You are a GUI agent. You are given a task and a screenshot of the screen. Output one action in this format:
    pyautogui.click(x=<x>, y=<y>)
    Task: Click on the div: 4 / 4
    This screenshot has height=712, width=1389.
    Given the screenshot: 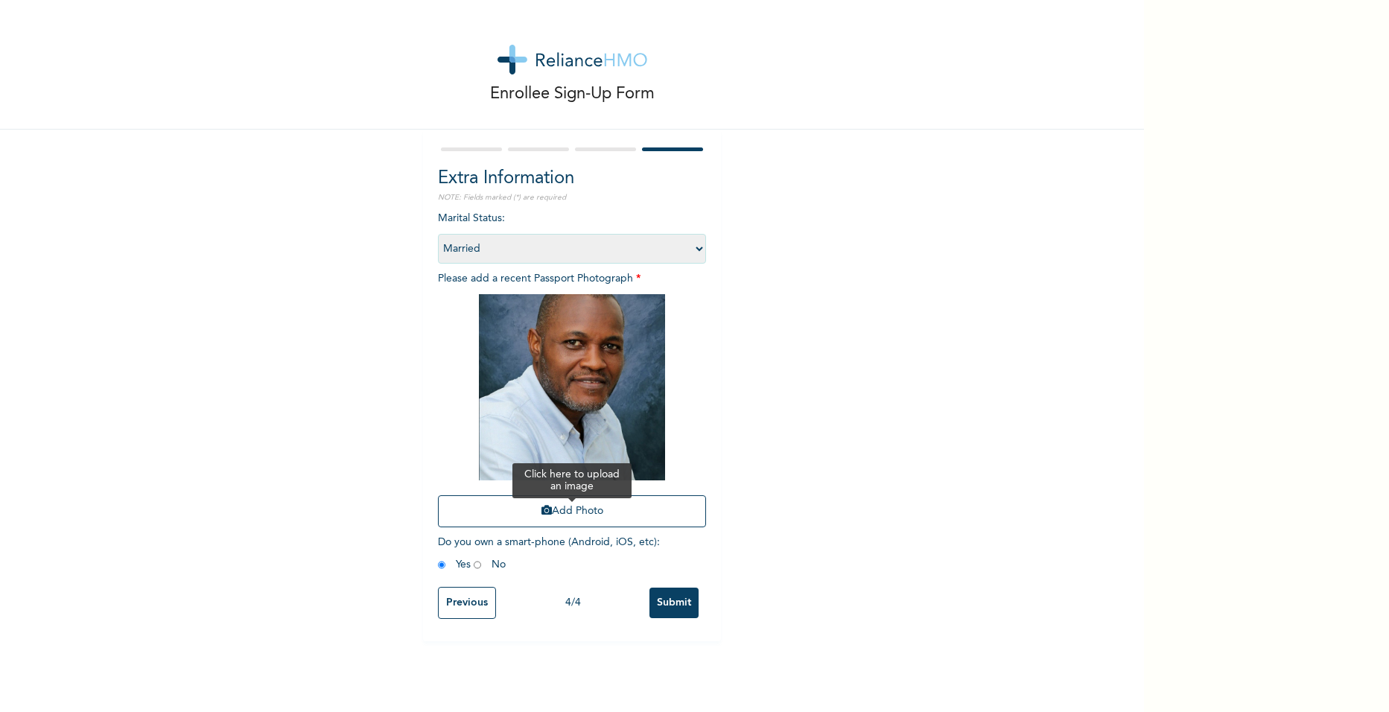 What is the action you would take?
    pyautogui.click(x=573, y=603)
    